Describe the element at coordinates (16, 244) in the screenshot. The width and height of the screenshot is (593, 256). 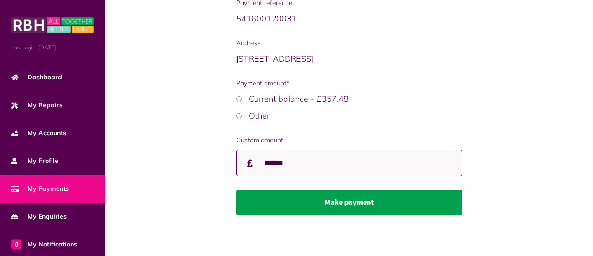
I see `span: 0` at that location.